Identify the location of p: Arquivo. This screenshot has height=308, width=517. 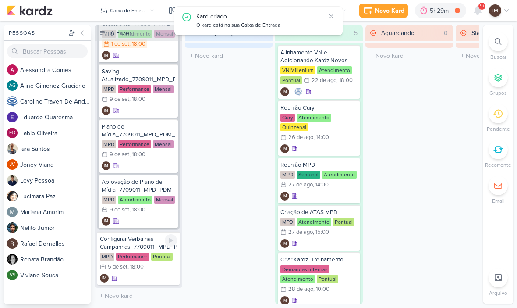
(498, 293).